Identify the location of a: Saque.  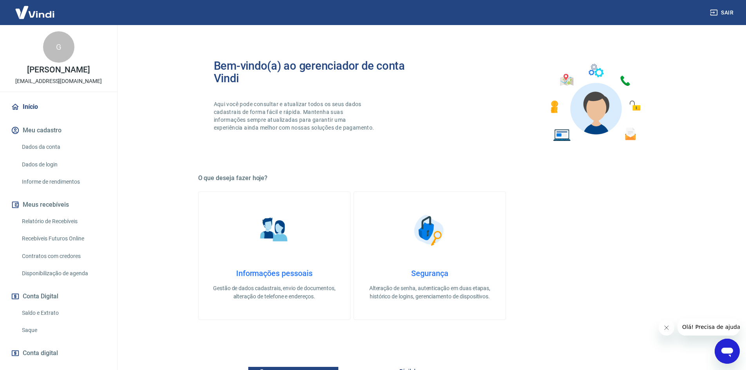
(63, 330).